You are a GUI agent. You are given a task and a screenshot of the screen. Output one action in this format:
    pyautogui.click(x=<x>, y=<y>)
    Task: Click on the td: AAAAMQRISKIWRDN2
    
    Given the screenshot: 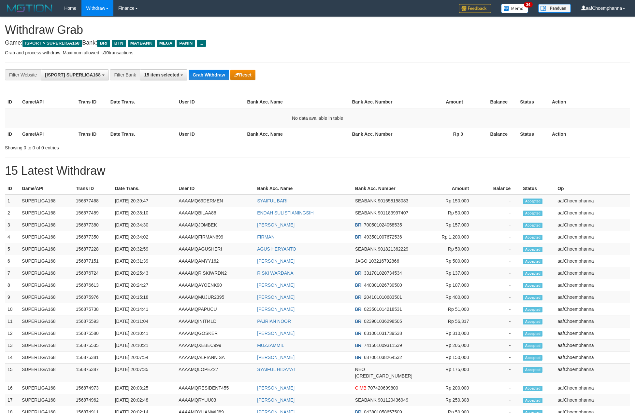 What is the action you would take?
    pyautogui.click(x=215, y=273)
    